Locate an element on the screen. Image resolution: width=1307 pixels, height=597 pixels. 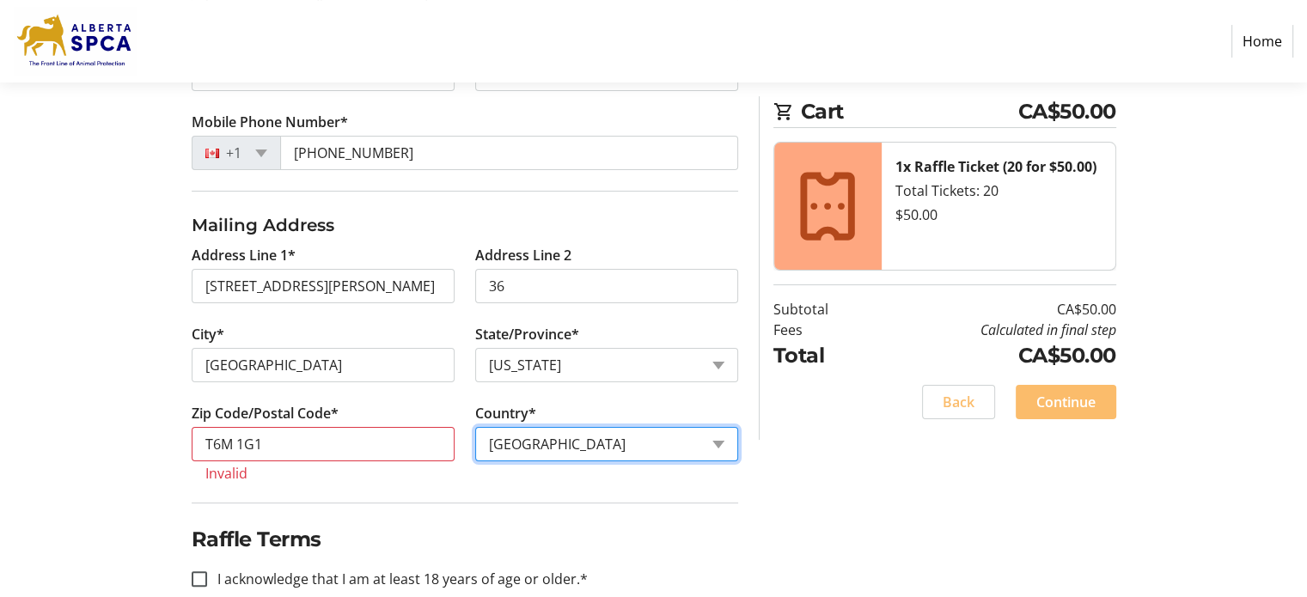
strong: 1x Raffle Ticket (20 for $50.00) is located at coordinates (996, 167).